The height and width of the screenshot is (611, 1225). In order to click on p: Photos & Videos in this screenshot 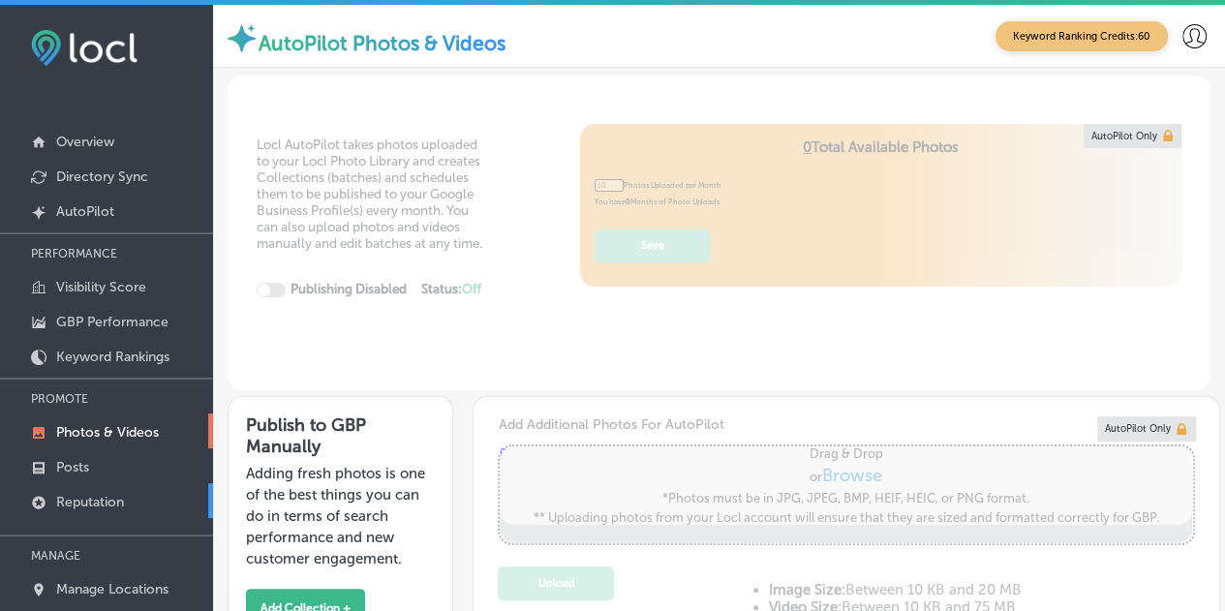, I will do `click(107, 432)`.